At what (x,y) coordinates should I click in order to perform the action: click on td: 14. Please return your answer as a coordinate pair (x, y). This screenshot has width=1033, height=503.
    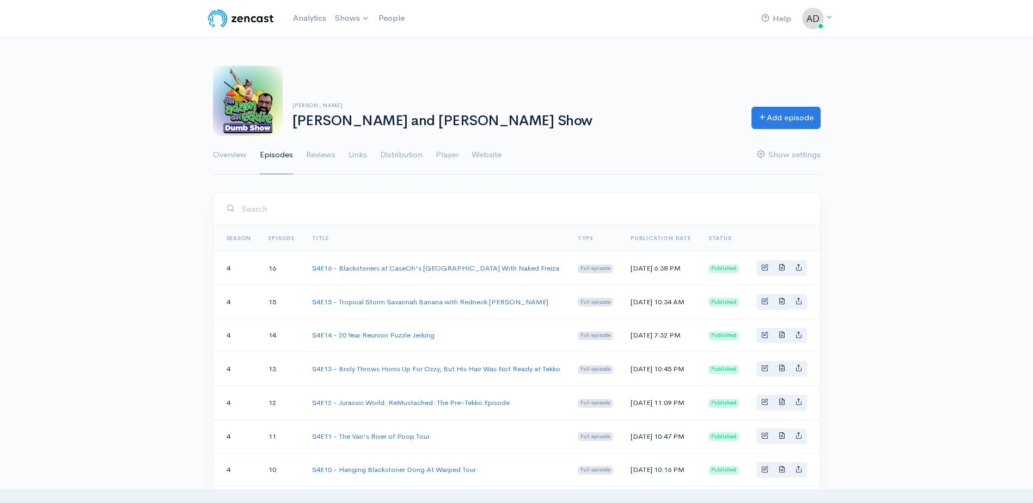
    Looking at the image, I should click on (282, 336).